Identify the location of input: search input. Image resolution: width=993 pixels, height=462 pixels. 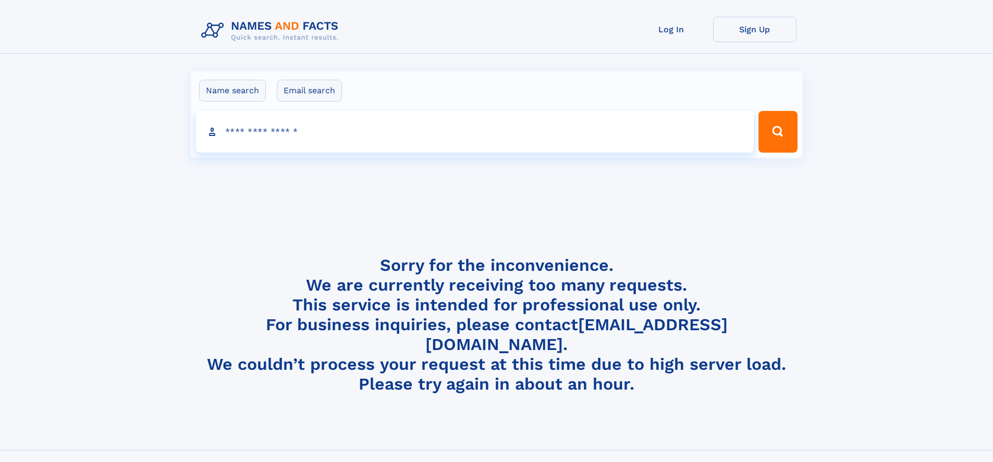
(475, 132).